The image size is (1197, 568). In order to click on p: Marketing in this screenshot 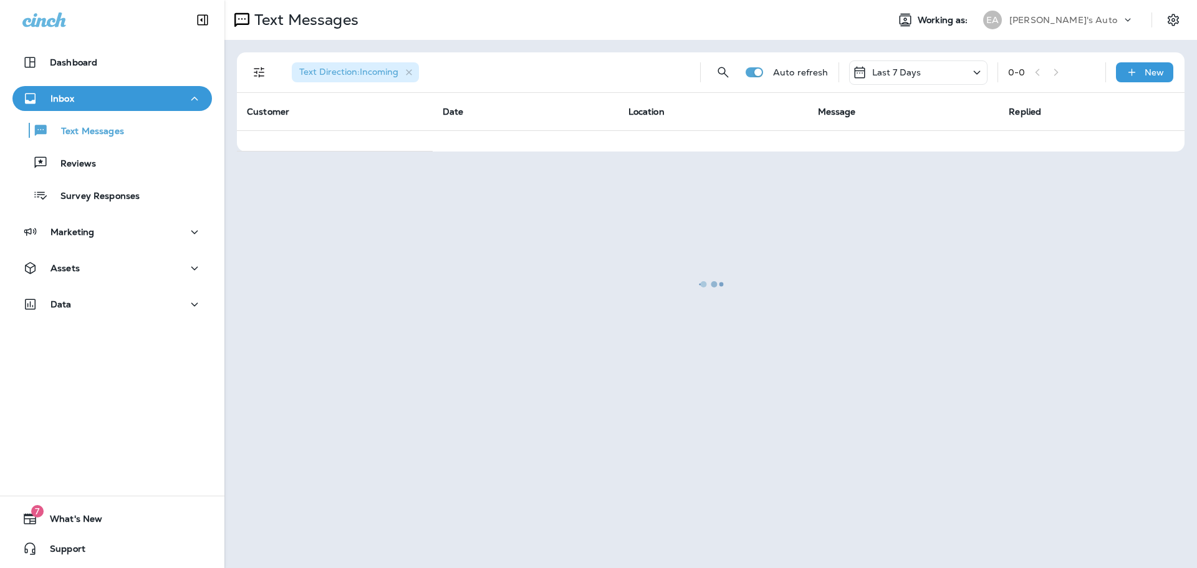, I will do `click(72, 232)`.